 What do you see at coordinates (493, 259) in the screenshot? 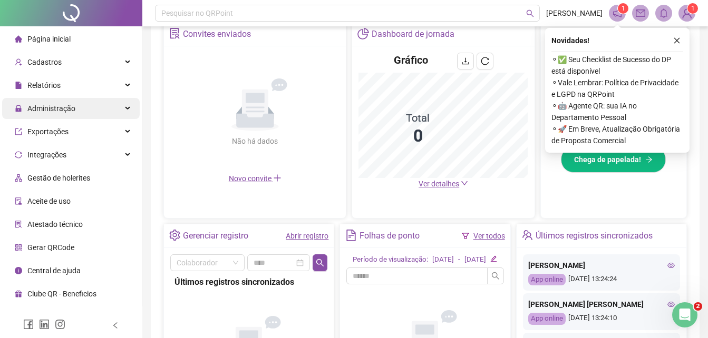
I see `span: edit` at bounding box center [493, 259].